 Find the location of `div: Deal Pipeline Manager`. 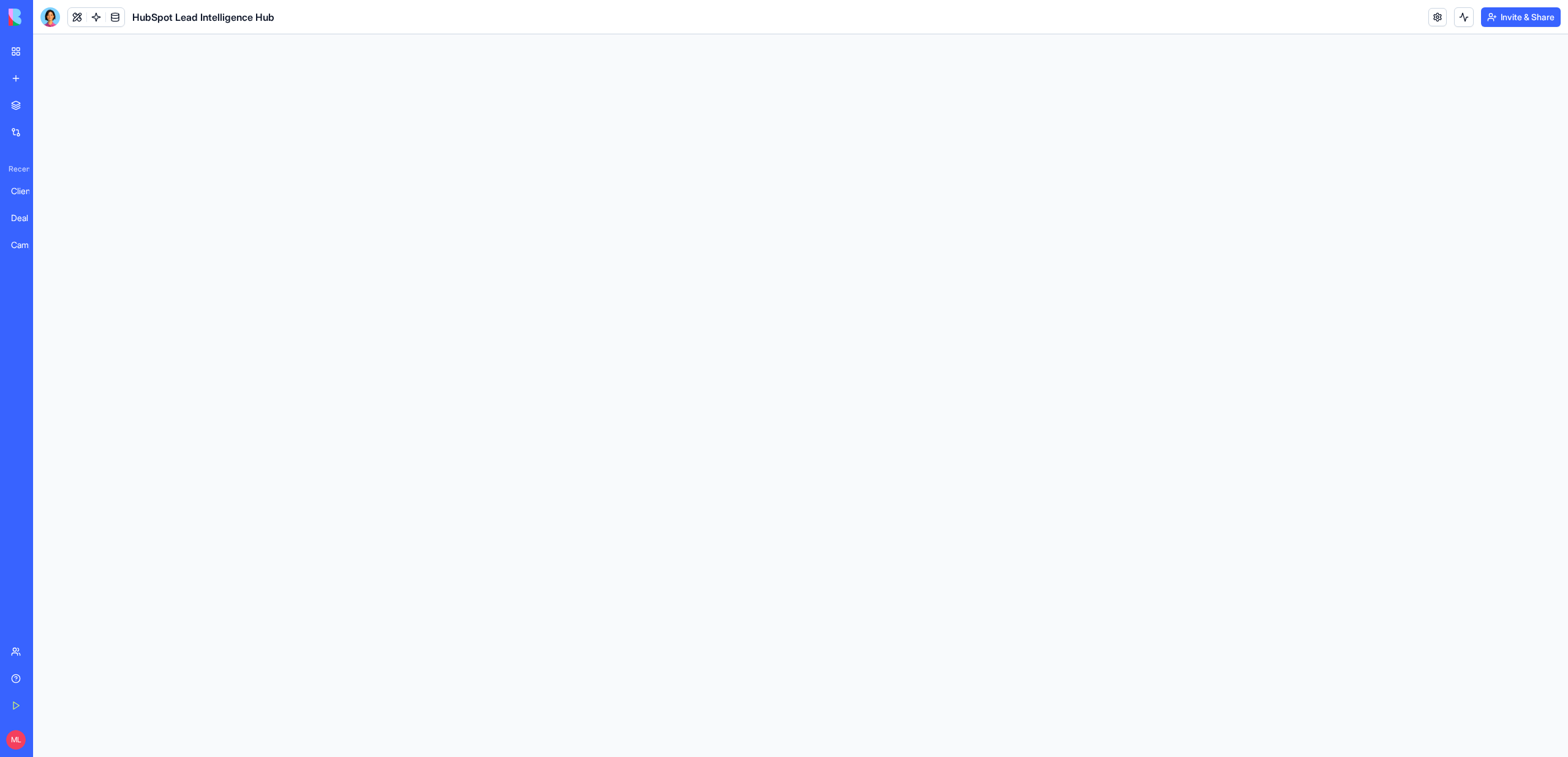

div: Deal Pipeline Manager is located at coordinates (28, 218).